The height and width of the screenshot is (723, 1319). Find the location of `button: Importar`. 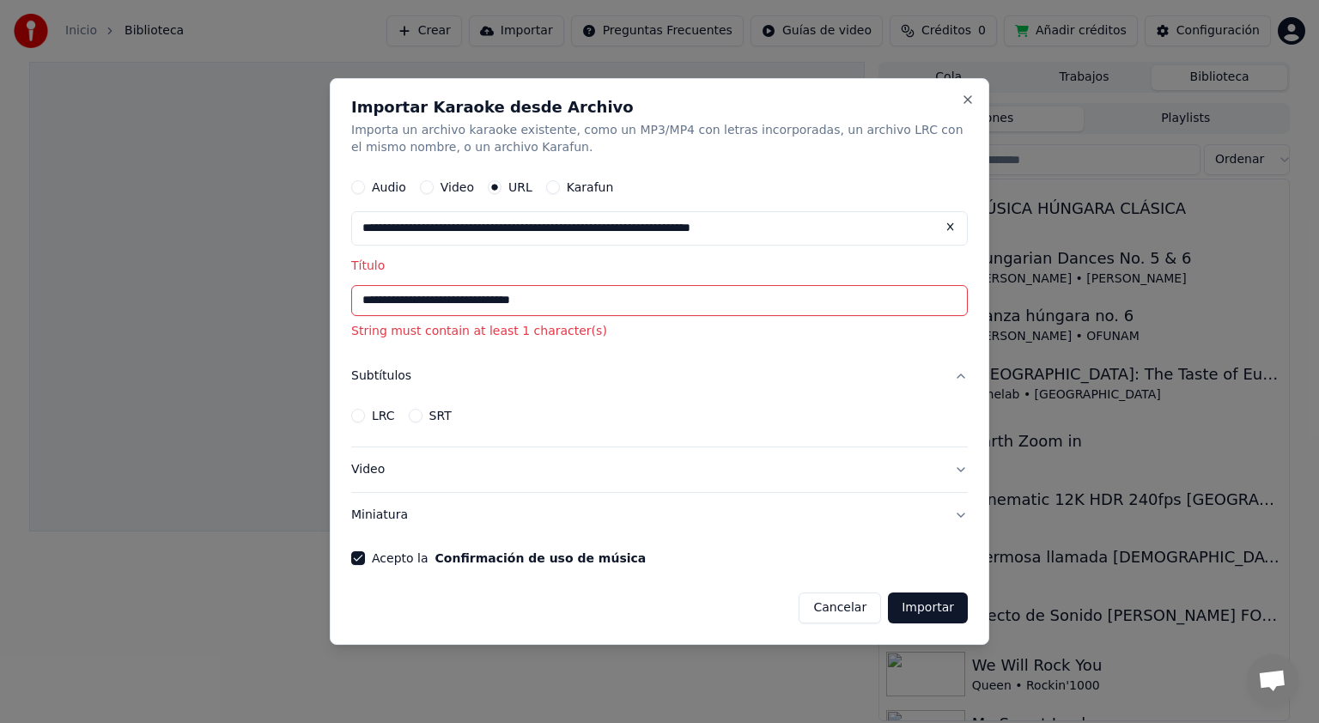

button: Importar is located at coordinates (927, 608).